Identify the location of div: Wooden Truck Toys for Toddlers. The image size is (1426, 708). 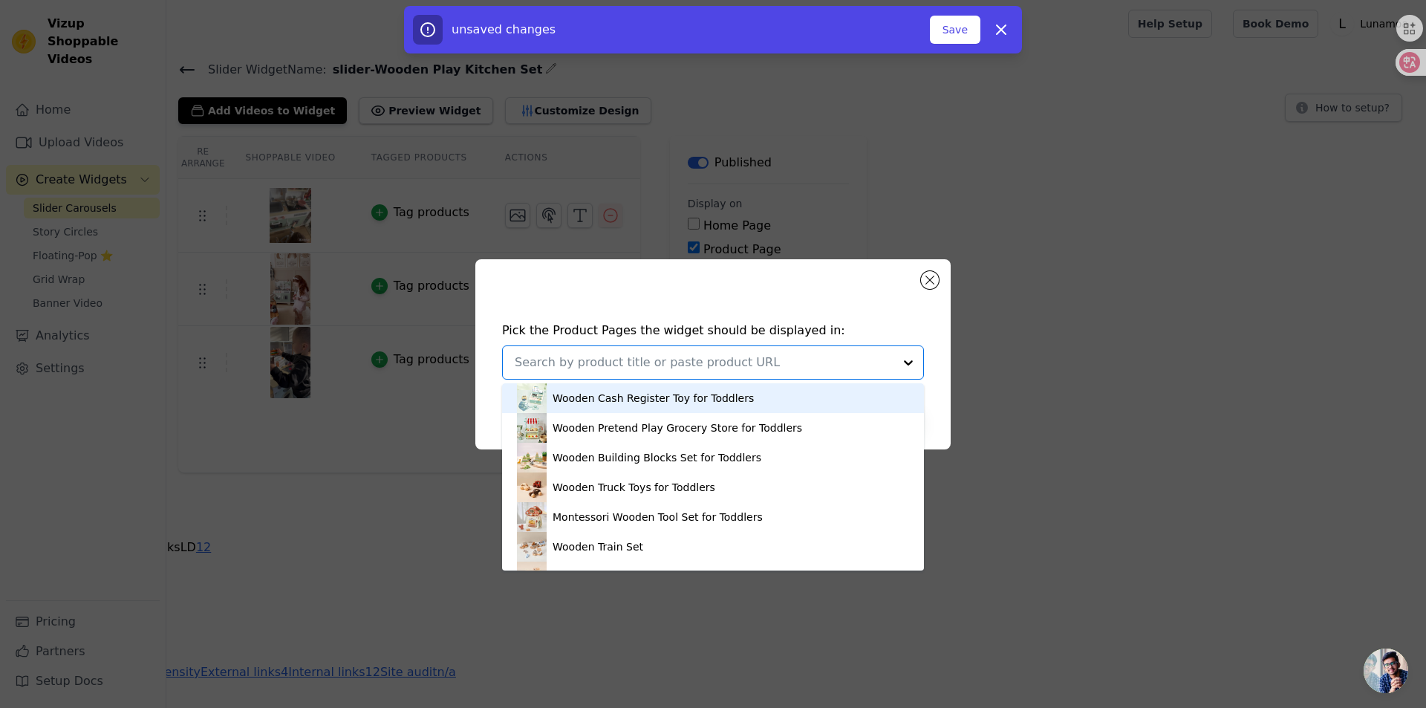
(633, 487).